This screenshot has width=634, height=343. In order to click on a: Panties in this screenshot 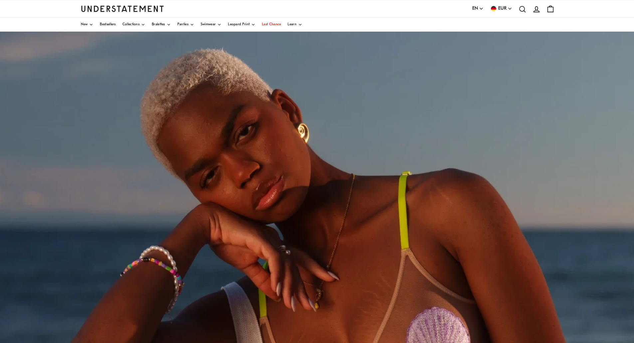, I will do `click(186, 25)`.